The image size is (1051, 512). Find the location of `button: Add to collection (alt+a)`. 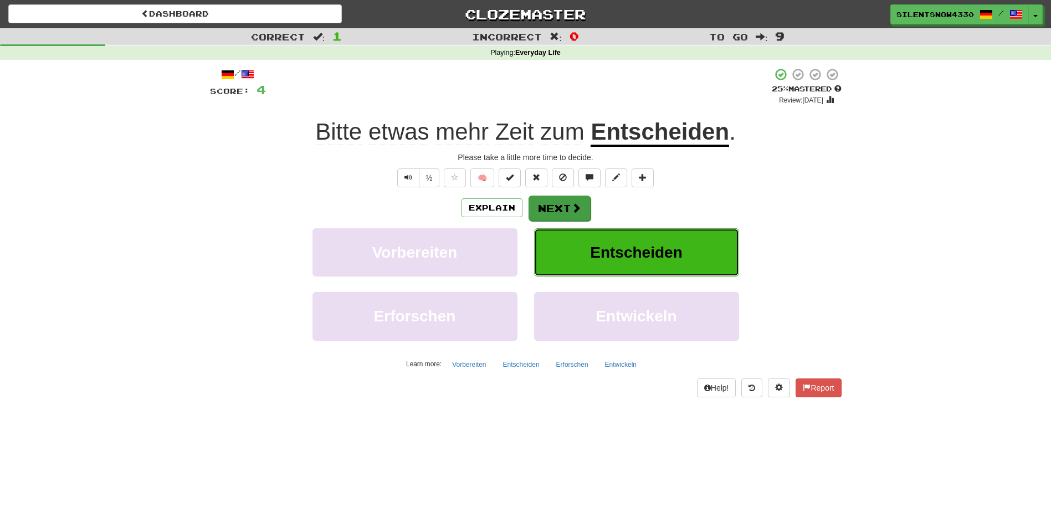

button: Add to collection (alt+a) is located at coordinates (643, 178).